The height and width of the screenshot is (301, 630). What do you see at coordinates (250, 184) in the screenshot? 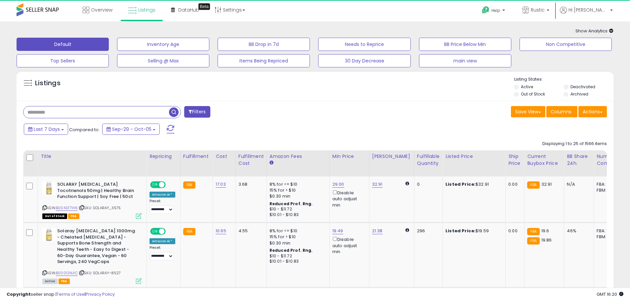
I see `div: 3.68` at bounding box center [250, 184].